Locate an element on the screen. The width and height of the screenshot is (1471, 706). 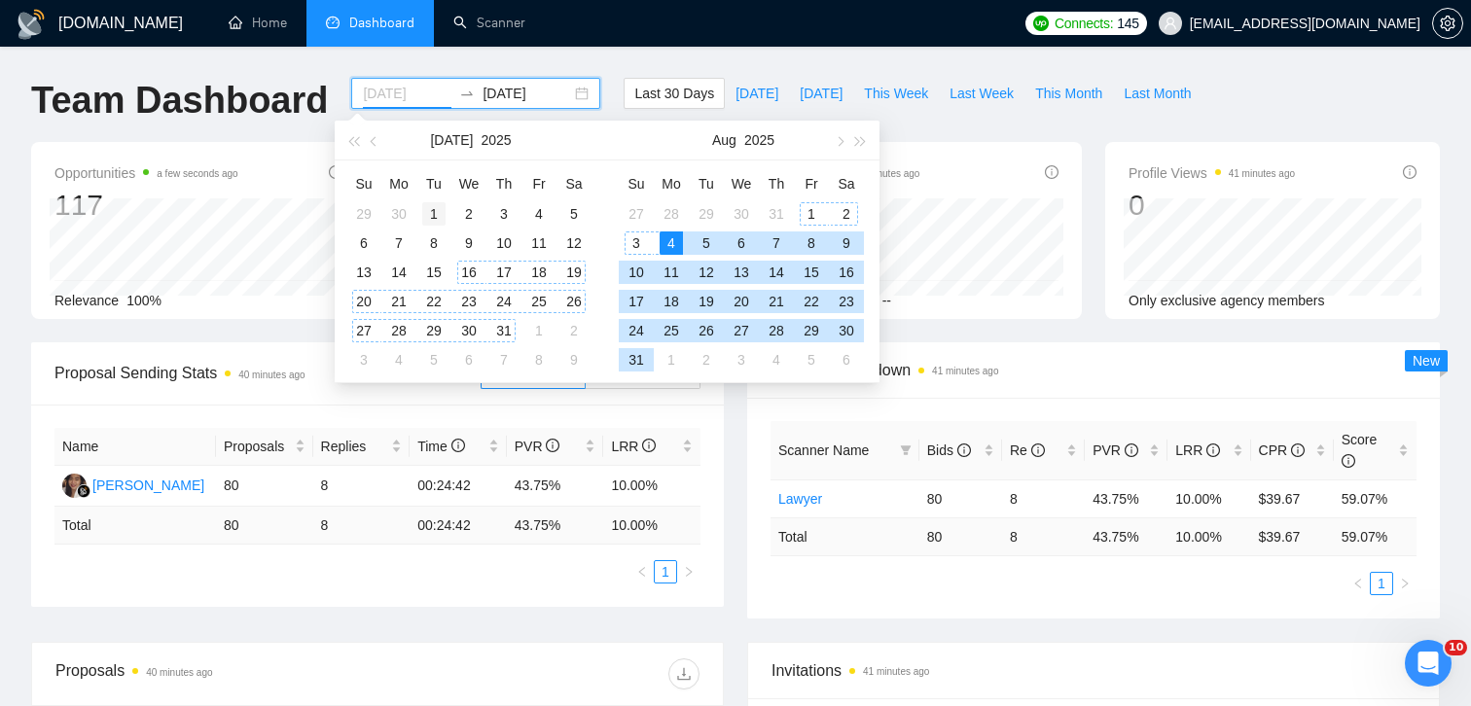
div: 18 is located at coordinates (671, 302).